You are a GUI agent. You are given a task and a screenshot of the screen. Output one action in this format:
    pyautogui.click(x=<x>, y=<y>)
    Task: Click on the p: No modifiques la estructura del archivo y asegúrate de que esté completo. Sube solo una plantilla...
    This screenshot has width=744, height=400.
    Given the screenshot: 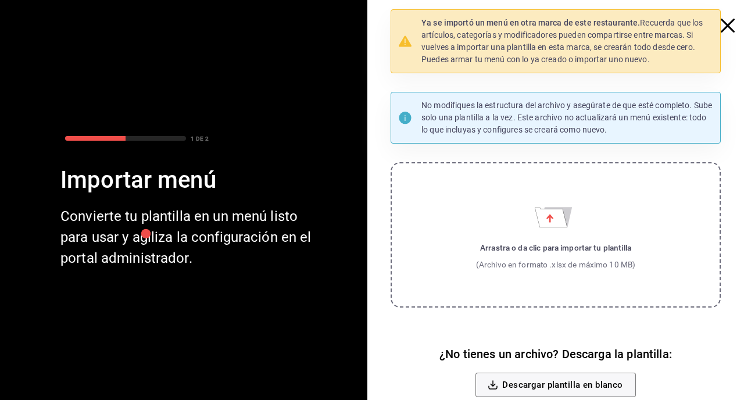 What is the action you would take?
    pyautogui.click(x=567, y=117)
    